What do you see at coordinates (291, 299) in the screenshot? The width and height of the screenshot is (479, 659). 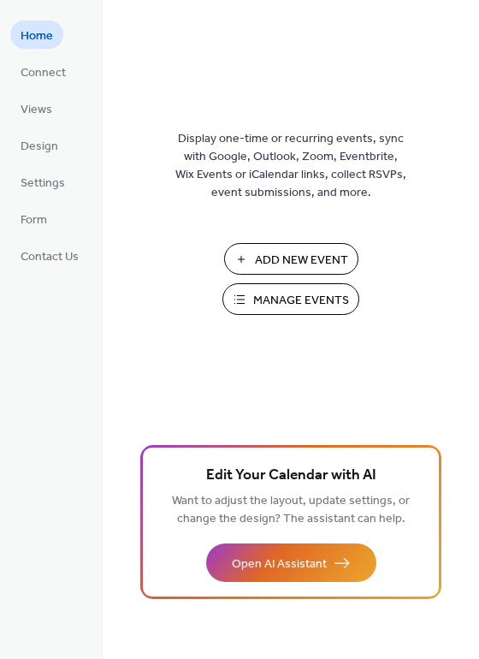 I see `button: Manage Events` at bounding box center [291, 299].